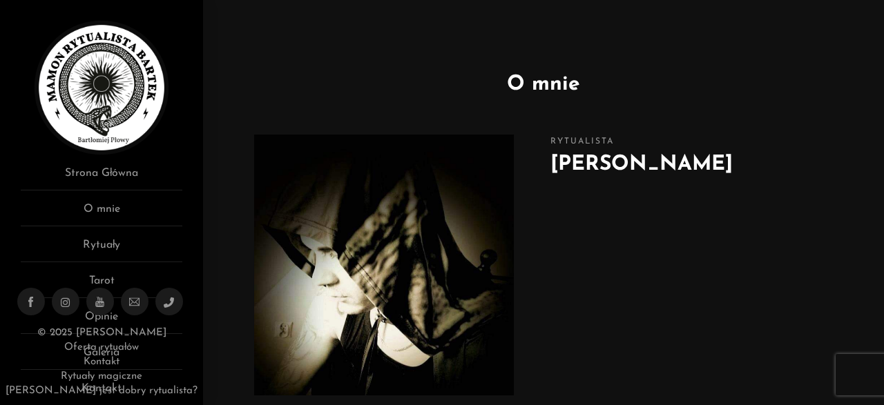 This screenshot has width=884, height=405. What do you see at coordinates (102, 88) in the screenshot?
I see `img: Rytualista Bartek` at bounding box center [102, 88].